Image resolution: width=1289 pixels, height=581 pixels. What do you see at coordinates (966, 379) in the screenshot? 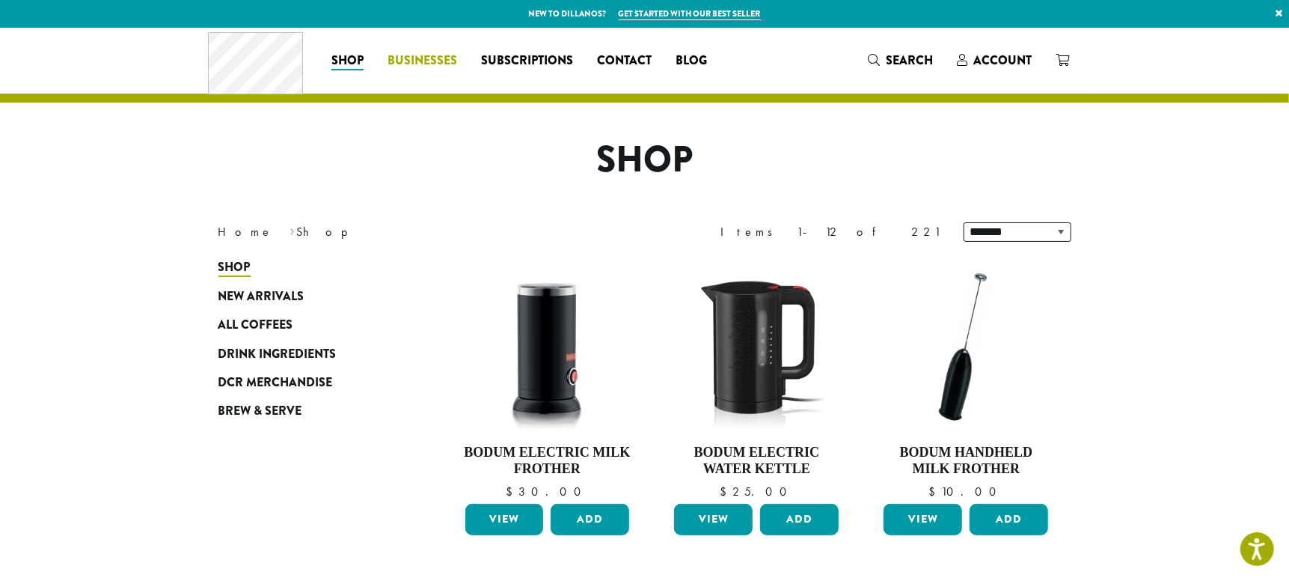
I see `a: Bodum Handheld Milk Frother $10.00` at bounding box center [966, 379].